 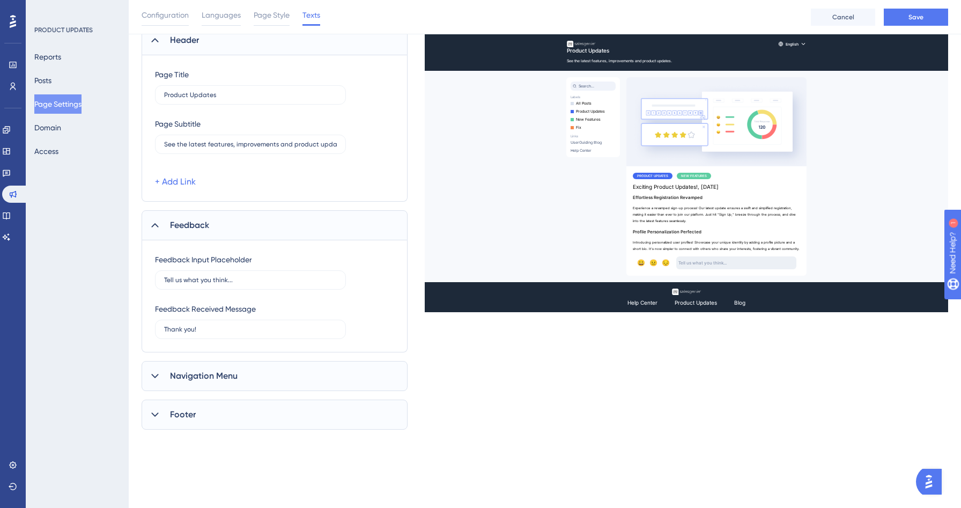 I want to click on span: Feedback, so click(x=189, y=225).